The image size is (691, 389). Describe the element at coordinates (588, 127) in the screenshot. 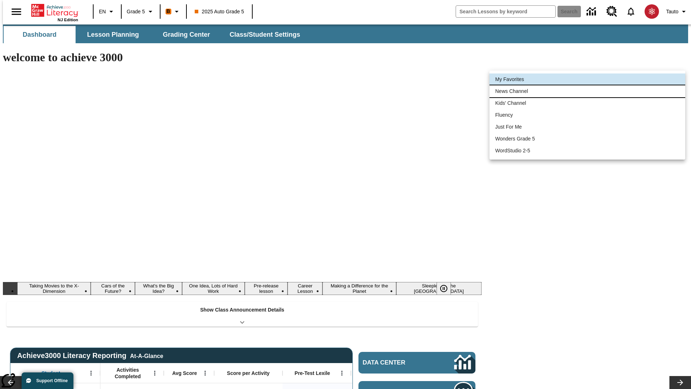

I see `li: Just For Me` at that location.